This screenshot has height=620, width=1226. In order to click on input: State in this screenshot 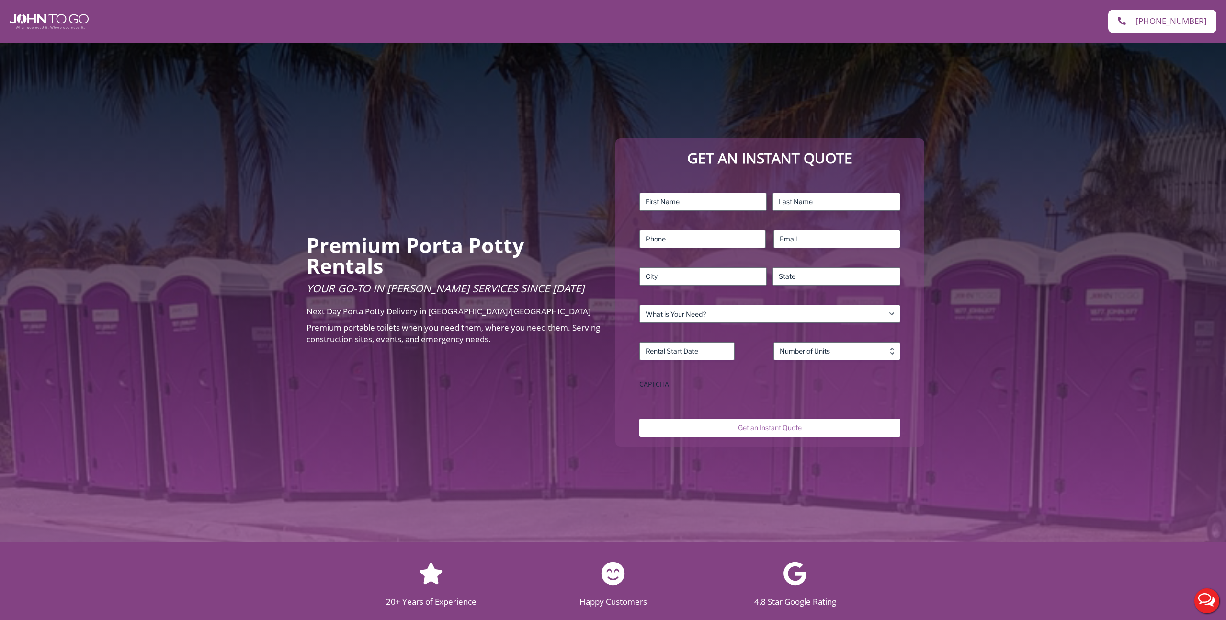, I will do `click(836, 276)`.